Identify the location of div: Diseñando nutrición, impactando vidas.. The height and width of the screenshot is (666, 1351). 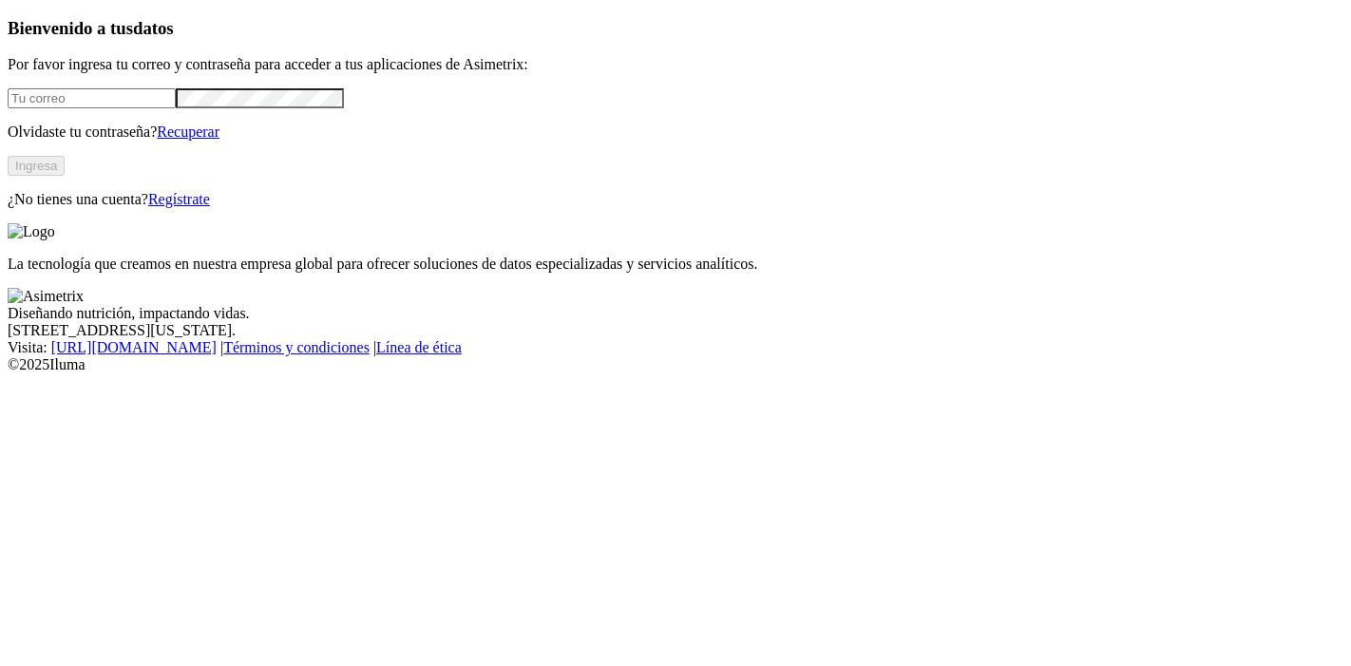
(675, 313).